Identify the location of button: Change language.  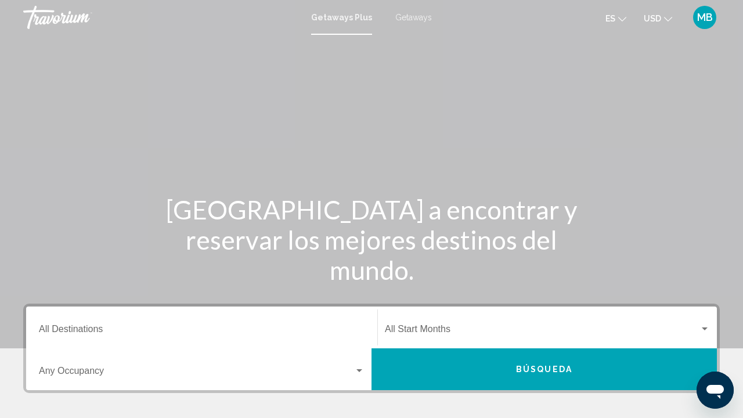
(616, 18).